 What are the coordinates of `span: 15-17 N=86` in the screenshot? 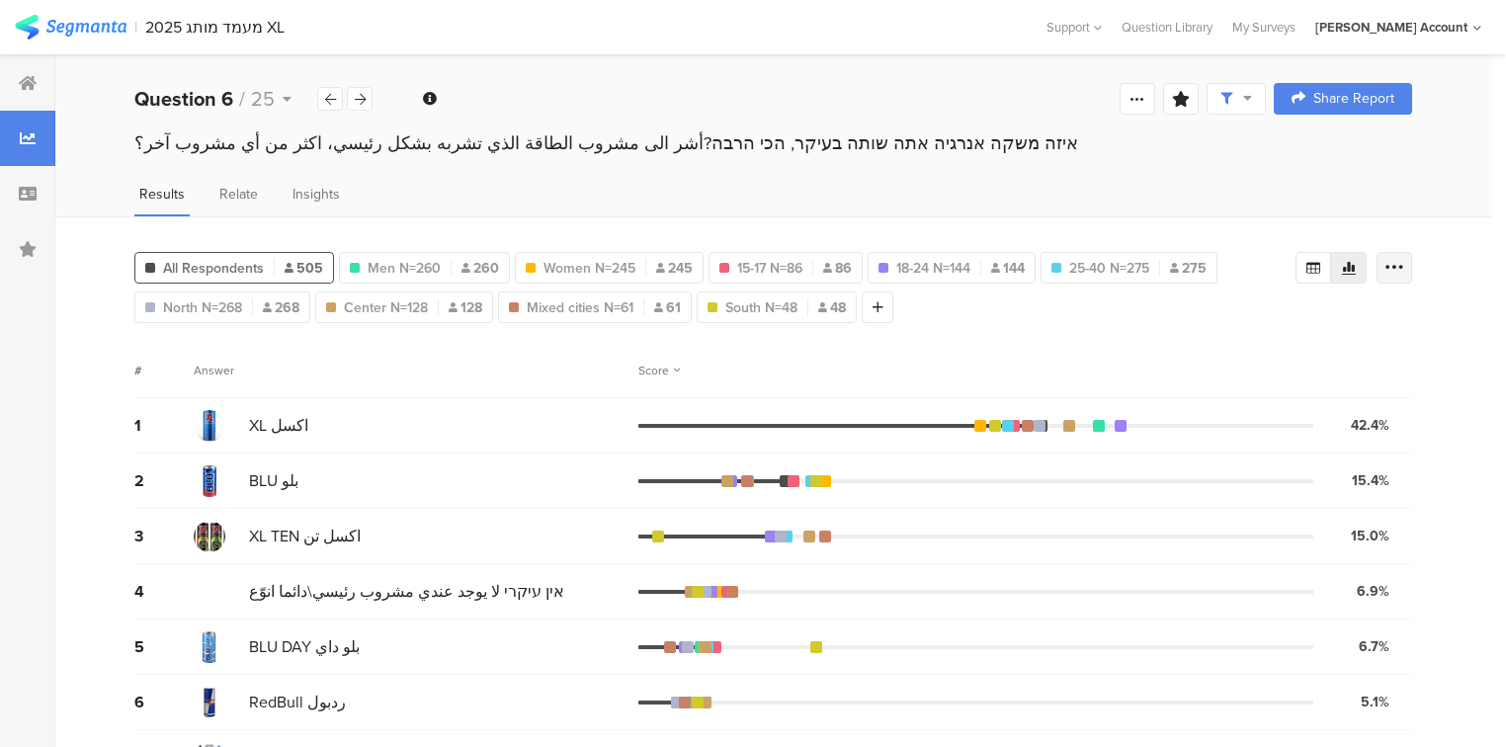 It's located at (770, 268).